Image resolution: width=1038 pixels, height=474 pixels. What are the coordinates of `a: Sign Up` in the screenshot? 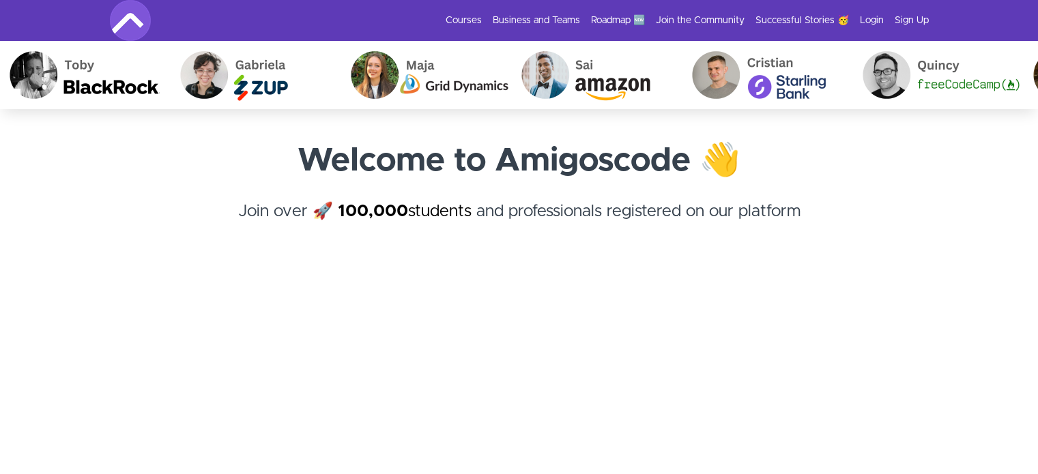 It's located at (912, 20).